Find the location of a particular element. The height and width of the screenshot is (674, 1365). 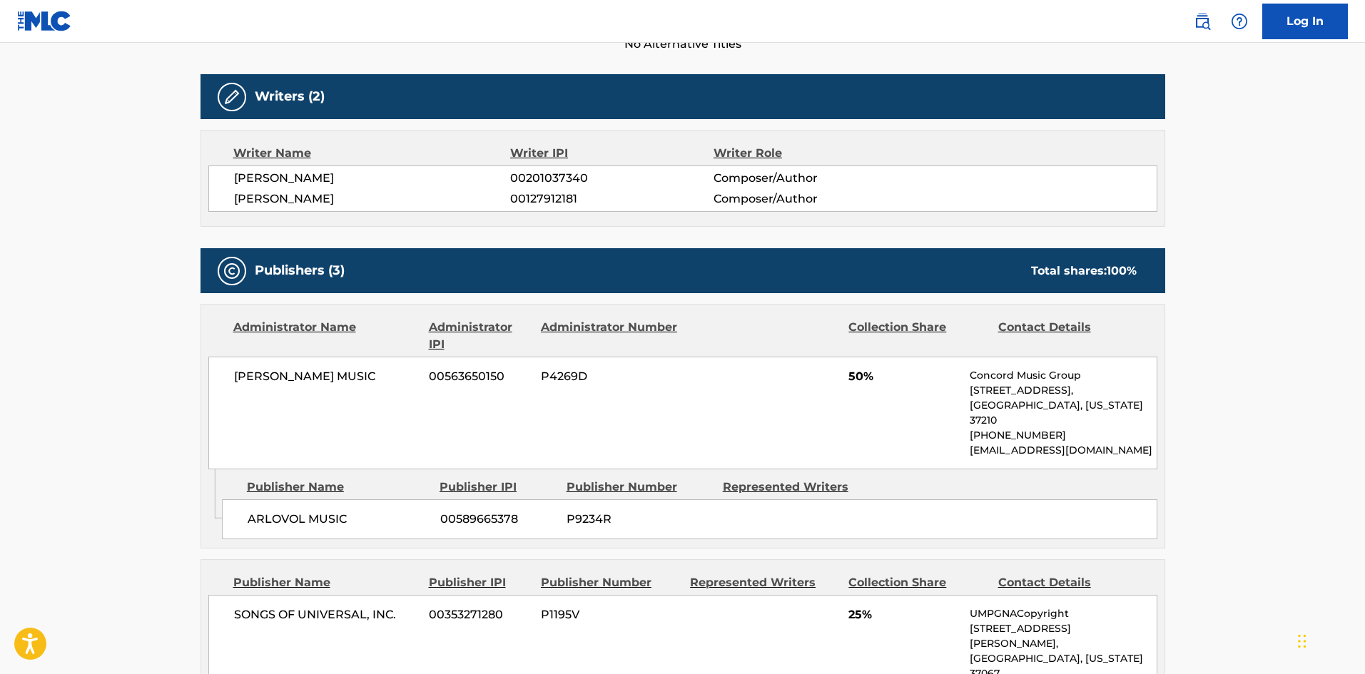

span: 00563650150 is located at coordinates (479, 377).